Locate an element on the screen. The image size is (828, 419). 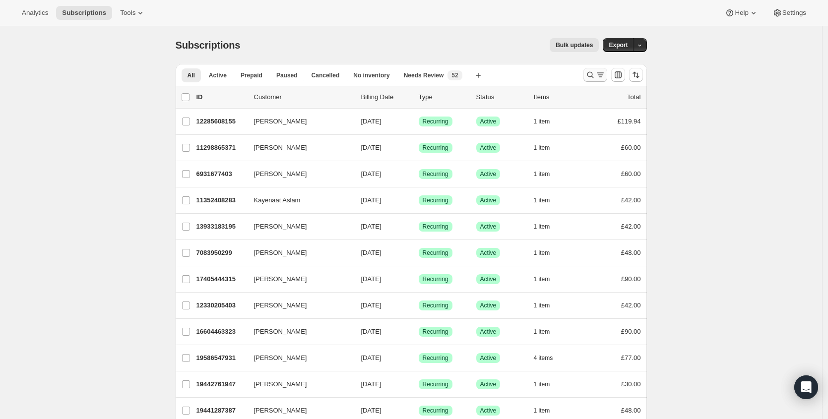
span: Export is located at coordinates (618, 45).